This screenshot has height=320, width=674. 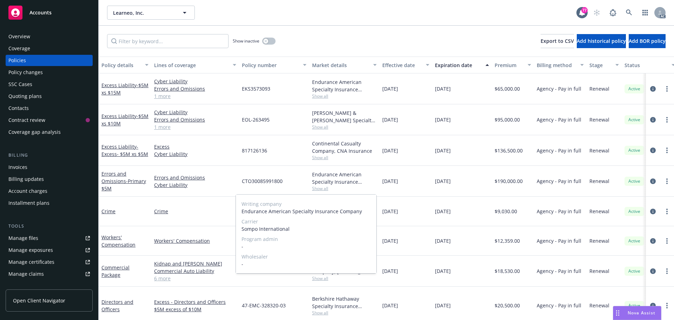 I want to click on div: Coverage, so click(x=19, y=48).